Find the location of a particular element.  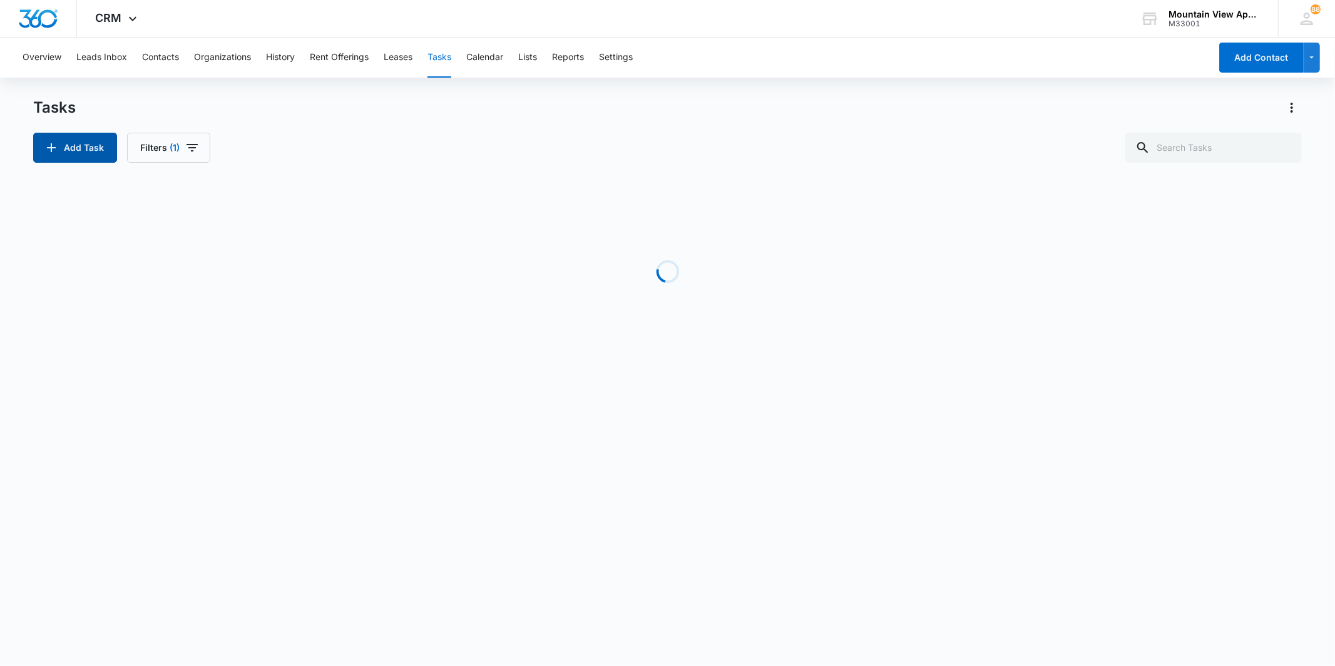

button: Add Contact is located at coordinates (1261, 58).